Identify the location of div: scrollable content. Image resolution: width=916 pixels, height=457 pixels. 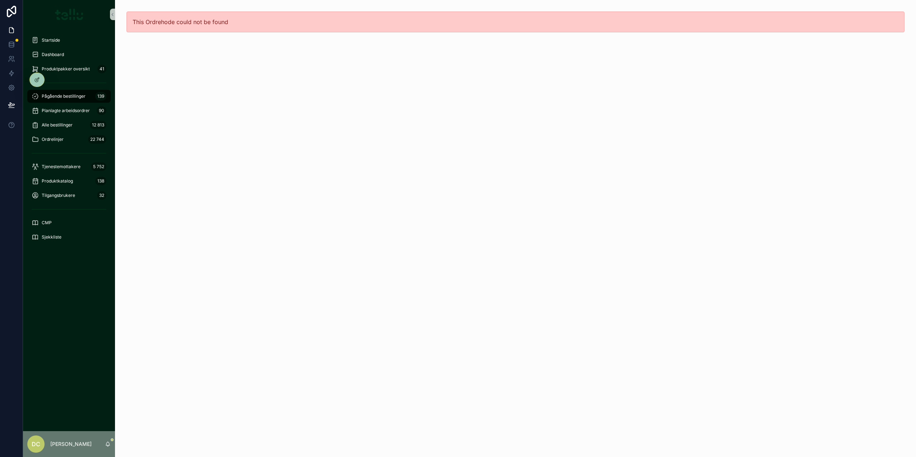
(69, 141).